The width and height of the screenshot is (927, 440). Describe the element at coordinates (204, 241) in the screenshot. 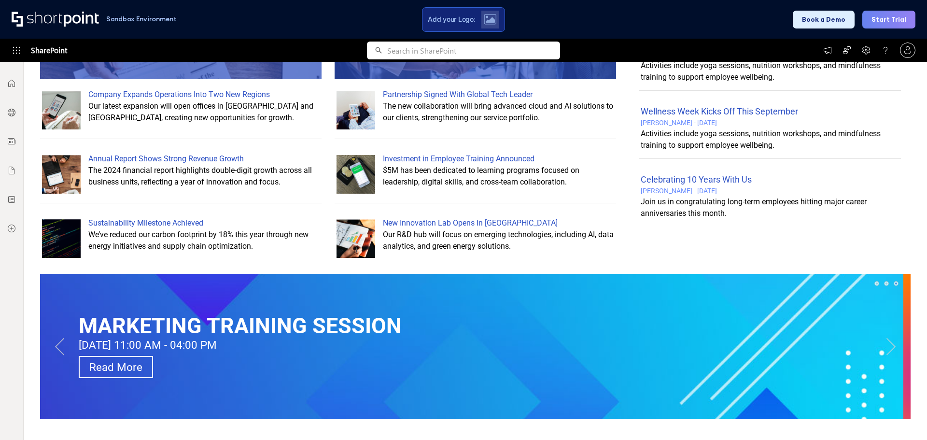

I see `div: We’ve reduced our carbon footprint by 18% this year through new energy initiatives and supply cha...` at that location.